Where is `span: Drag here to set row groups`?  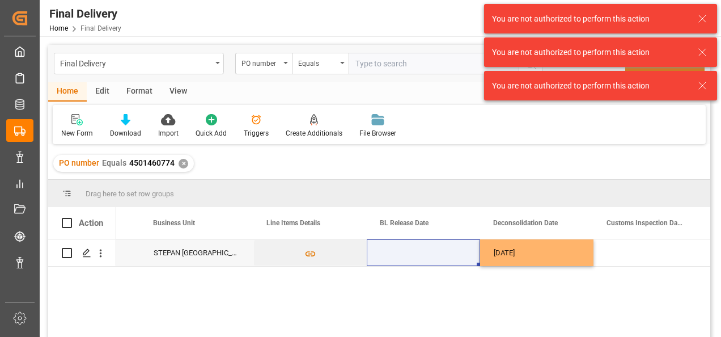
span: Drag here to set row groups is located at coordinates (130, 193).